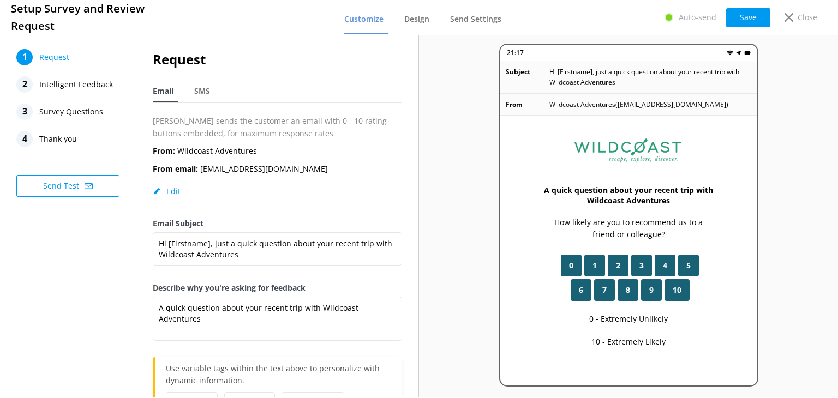 The height and width of the screenshot is (398, 838). What do you see at coordinates (628, 150) in the screenshot?
I see `img: 653-1759347881.png` at bounding box center [628, 150].